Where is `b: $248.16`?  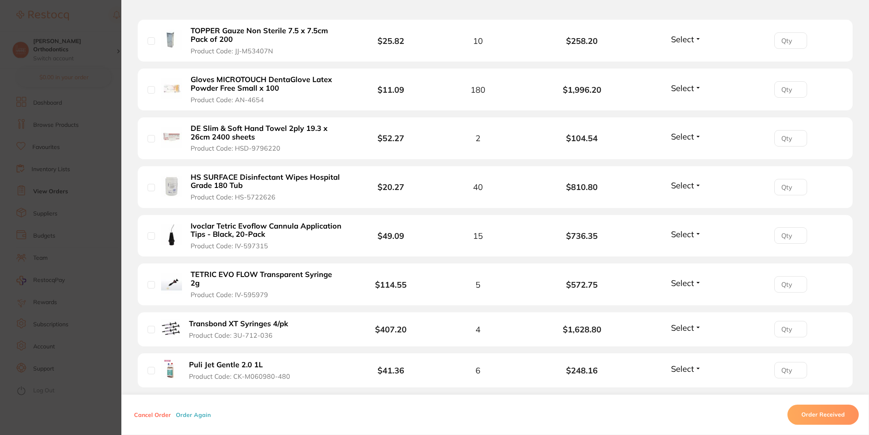
b: $248.16 is located at coordinates (582, 370).